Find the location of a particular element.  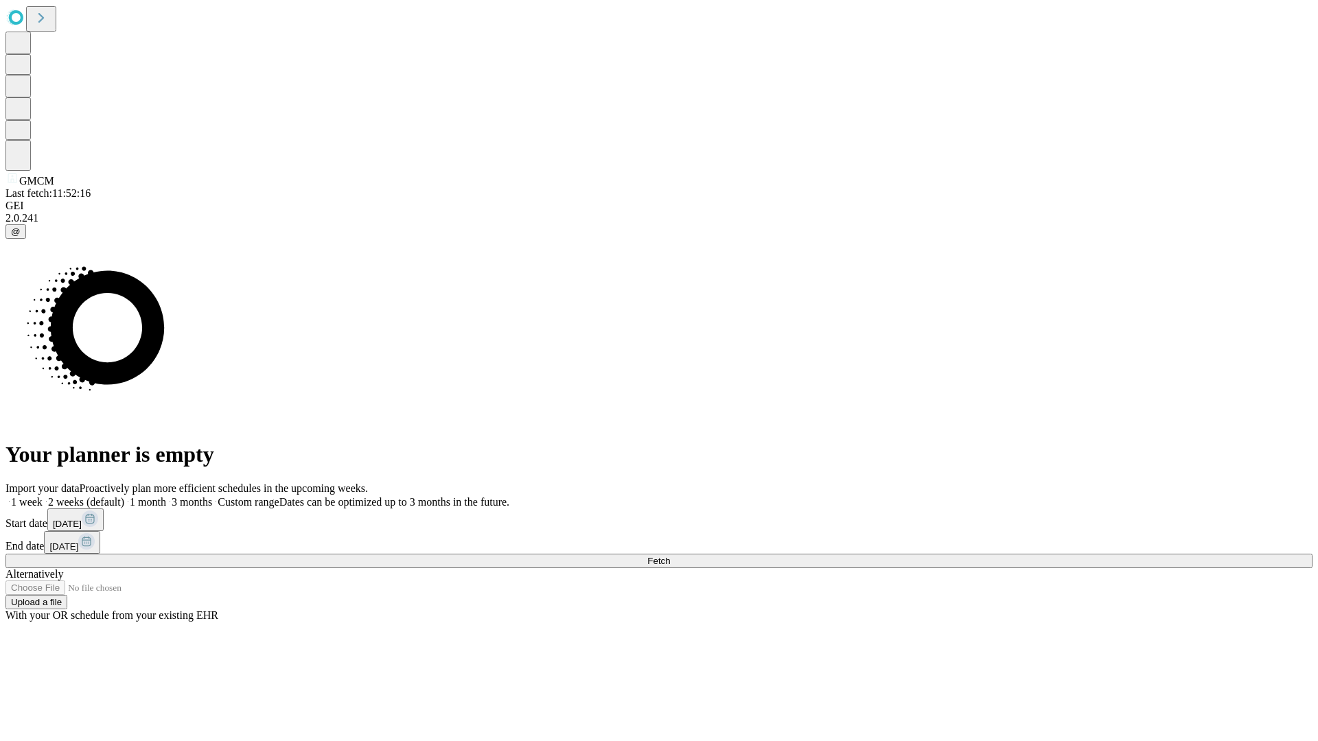

span: 1 month is located at coordinates (148, 502).